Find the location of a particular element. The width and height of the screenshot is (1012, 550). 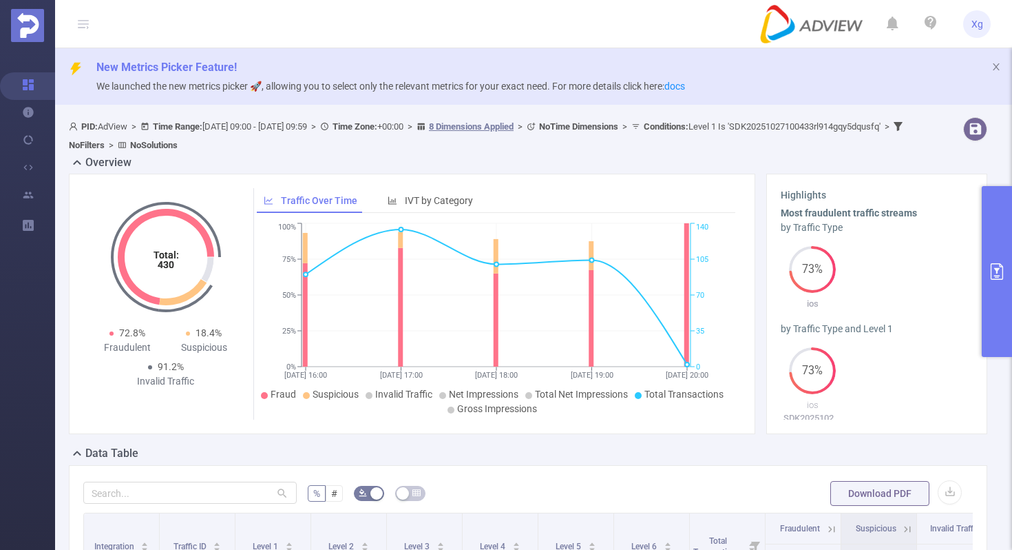

span: New Metrics Picker Feature! is located at coordinates (167, 67).